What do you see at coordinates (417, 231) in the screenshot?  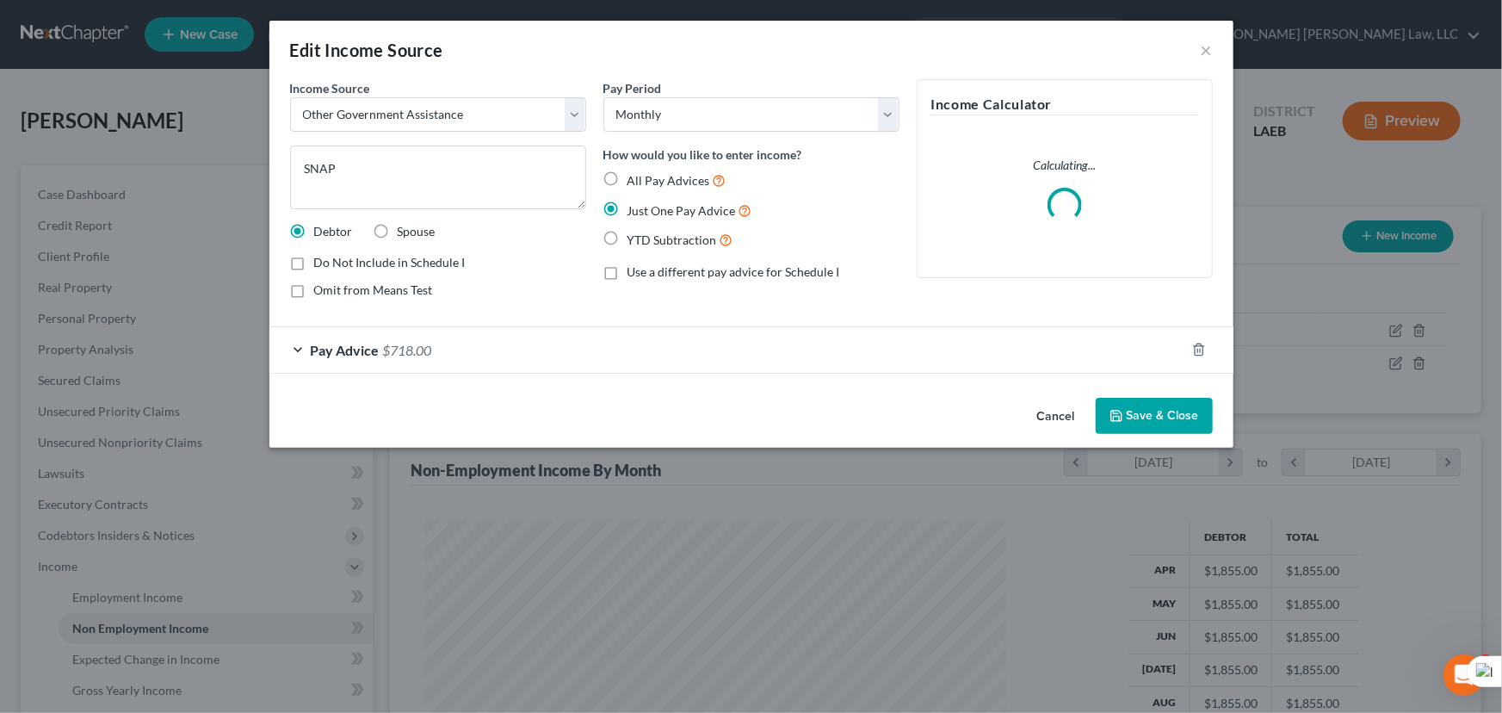 I see `span: Spouse` at bounding box center [417, 231].